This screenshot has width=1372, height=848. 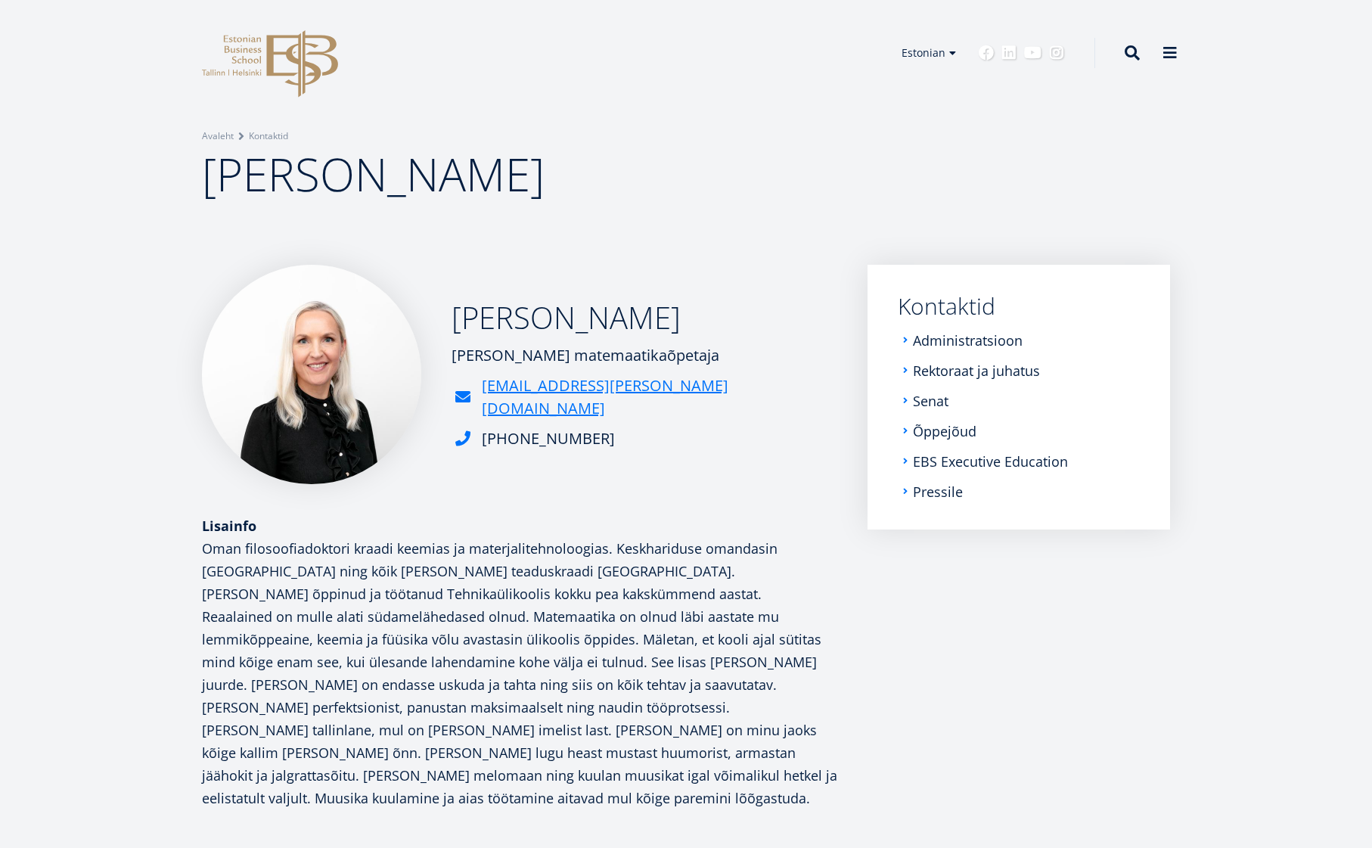 What do you see at coordinates (986, 53) in the screenshot?
I see `a: Facebook` at bounding box center [986, 53].